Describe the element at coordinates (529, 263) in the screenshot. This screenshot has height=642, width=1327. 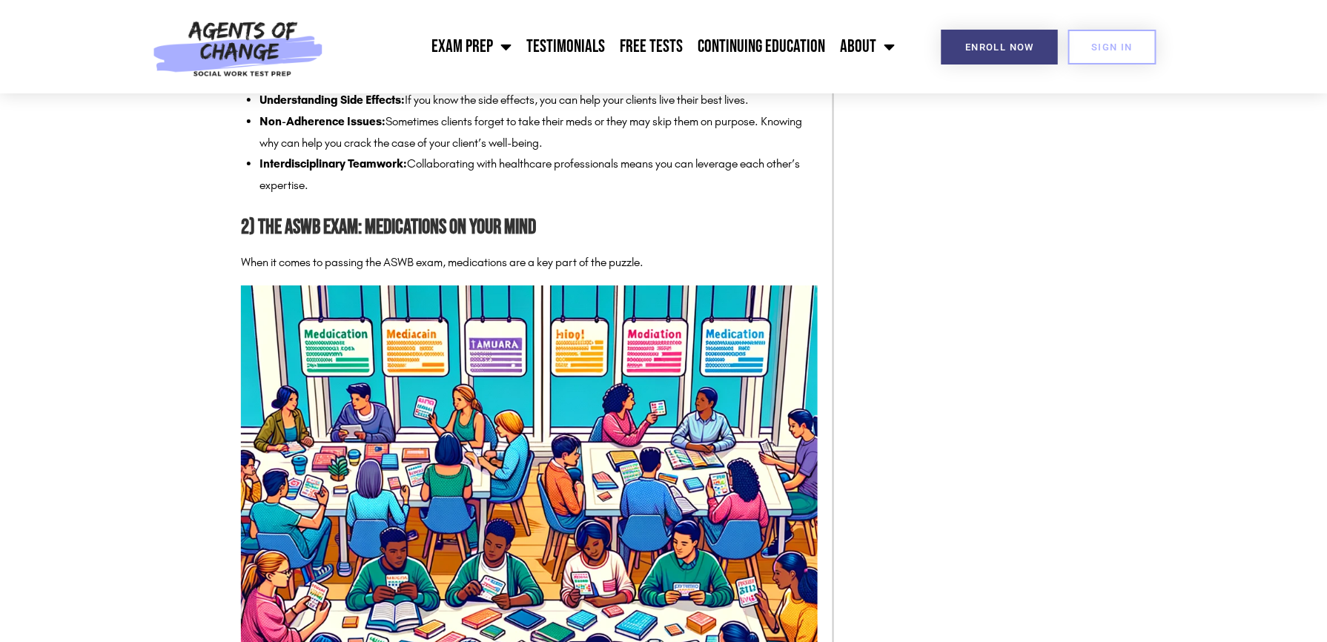
I see `p: When it comes to passing the ASWB exam, medications are a key part of the puzzle.` at that location.